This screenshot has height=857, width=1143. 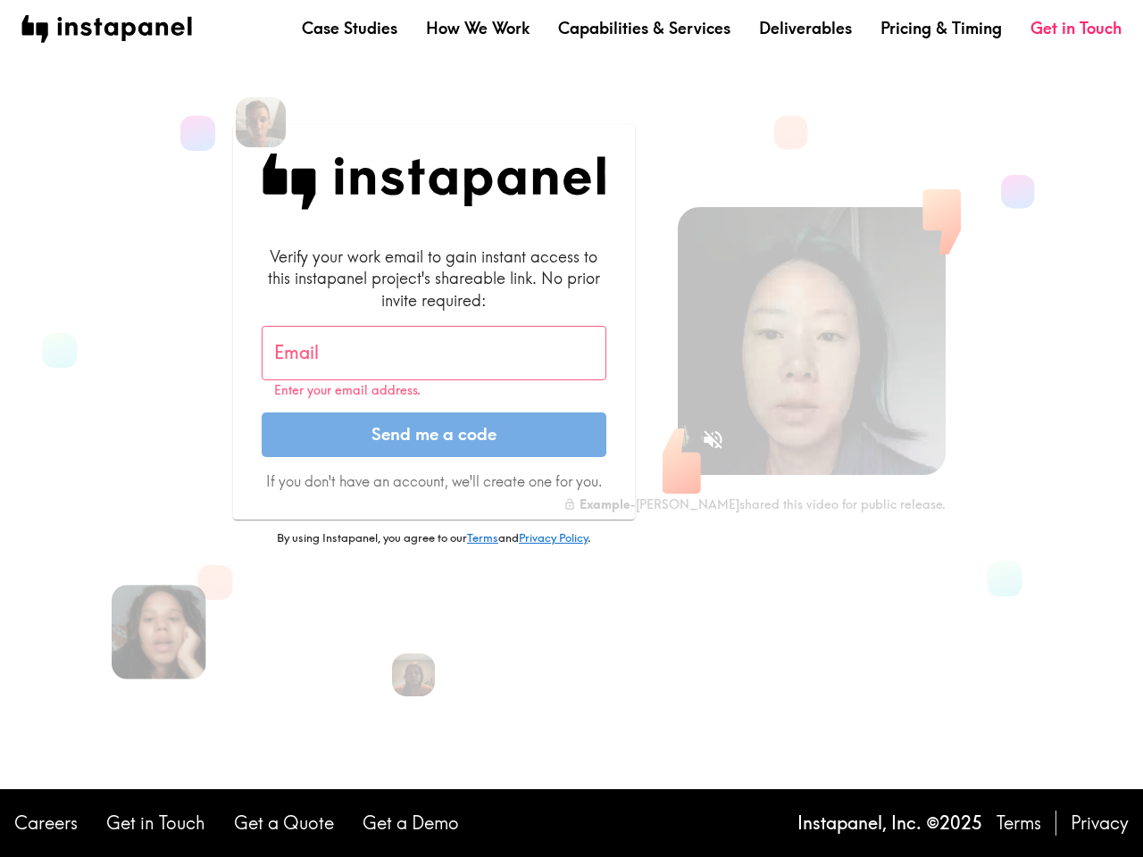 I want to click on a: Case Studies, so click(x=349, y=28).